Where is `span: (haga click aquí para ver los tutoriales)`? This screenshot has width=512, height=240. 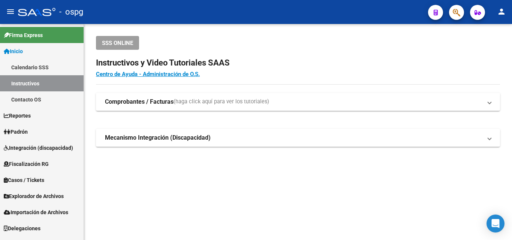 span: (haga click aquí para ver los tutoriales) is located at coordinates (221, 102).